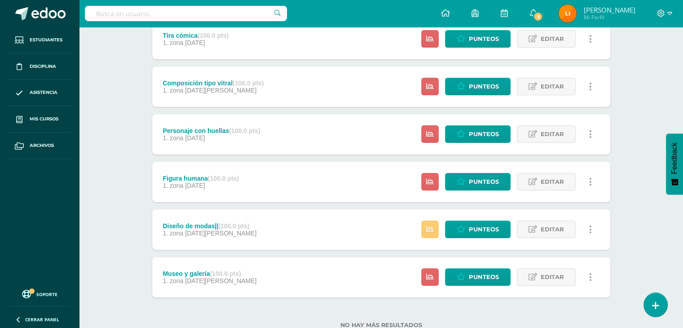 The height and width of the screenshot is (328, 683). What do you see at coordinates (46, 40) in the screenshot?
I see `span: Estudiantes` at bounding box center [46, 40].